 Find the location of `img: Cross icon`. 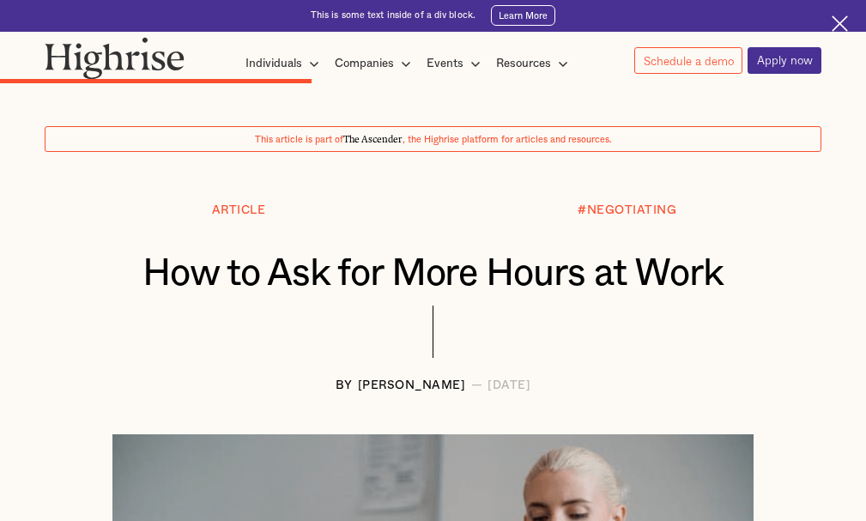

img: Cross icon is located at coordinates (840, 23).